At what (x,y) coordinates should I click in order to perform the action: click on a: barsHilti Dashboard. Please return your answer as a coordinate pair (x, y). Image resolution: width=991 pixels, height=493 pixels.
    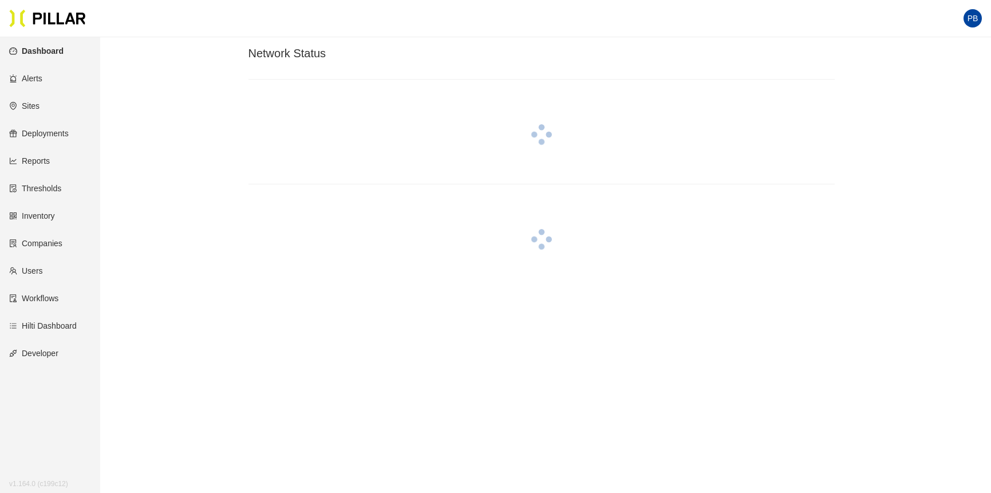
    Looking at the image, I should click on (43, 326).